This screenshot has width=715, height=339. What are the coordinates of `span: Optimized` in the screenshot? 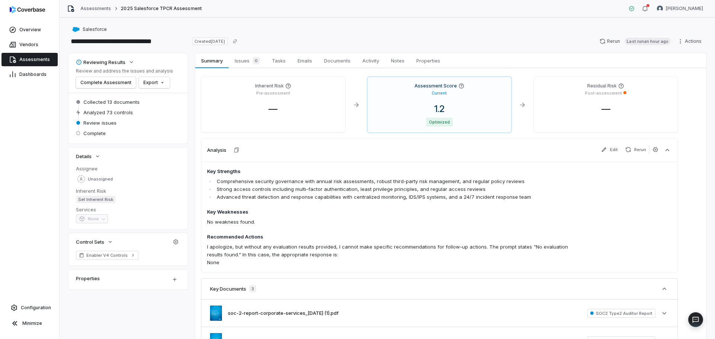 It's located at (439, 122).